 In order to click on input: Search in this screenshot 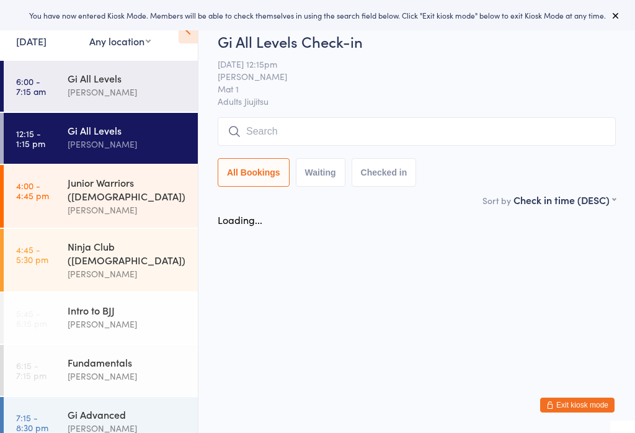, I will do `click(417, 131)`.